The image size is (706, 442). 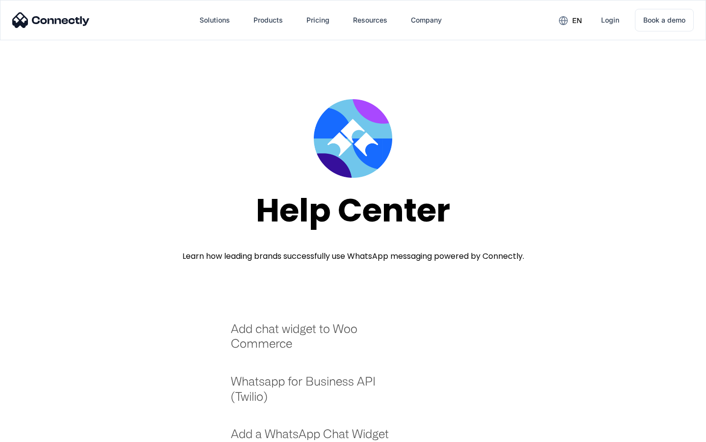 What do you see at coordinates (665, 20) in the screenshot?
I see `a: Book a demo` at bounding box center [665, 20].